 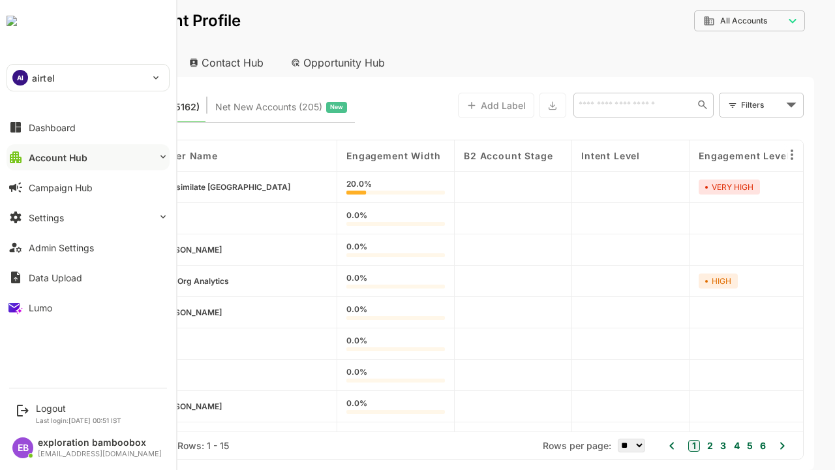 I want to click on div: exploration bamboobox, so click(x=100, y=442).